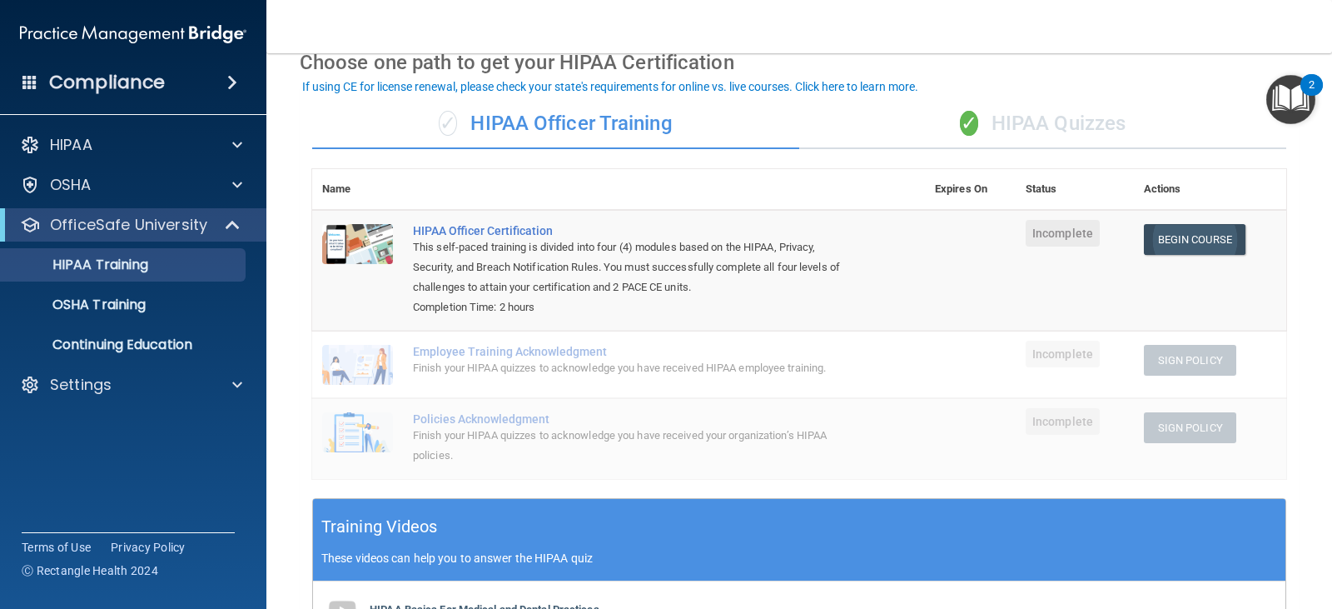 The height and width of the screenshot is (609, 1332). What do you see at coordinates (131, 225) in the screenshot?
I see `a: OfficeSafe University` at bounding box center [131, 225].